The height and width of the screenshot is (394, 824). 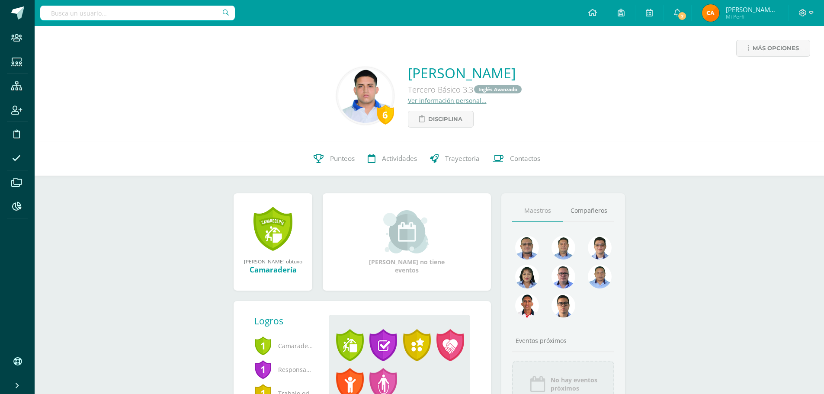 What do you see at coordinates (462, 159) in the screenshot?
I see `span: Trayectoria` at bounding box center [462, 159].